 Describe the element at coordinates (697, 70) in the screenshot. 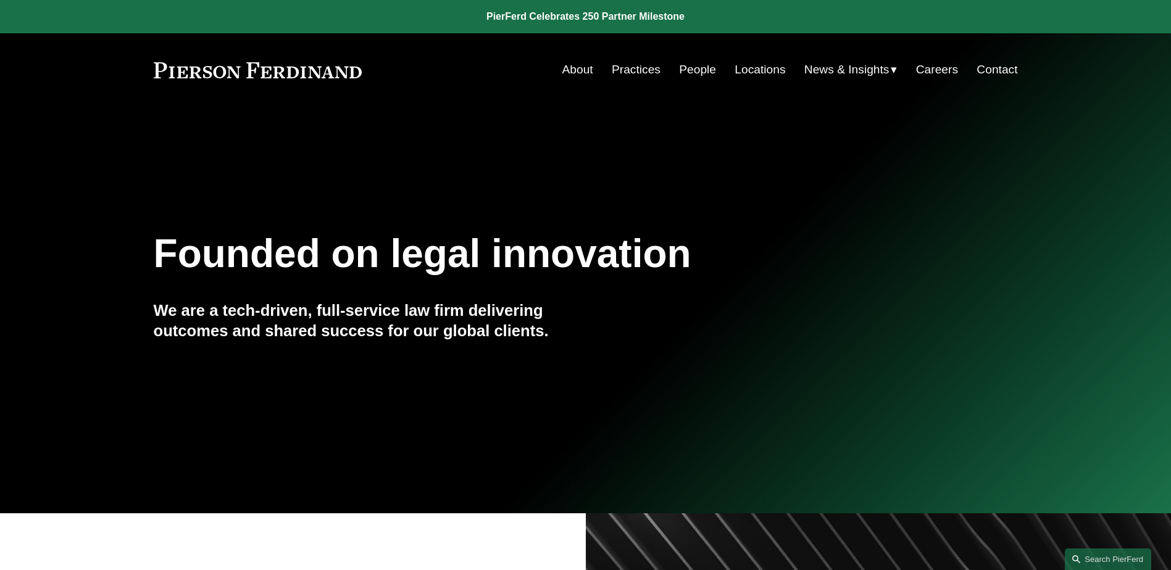

I see `a: People` at that location.